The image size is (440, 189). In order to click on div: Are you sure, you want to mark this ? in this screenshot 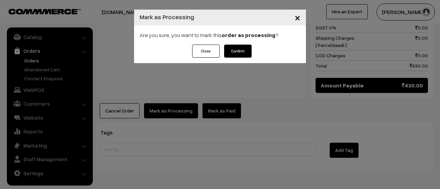, I will do `click(220, 35)`.